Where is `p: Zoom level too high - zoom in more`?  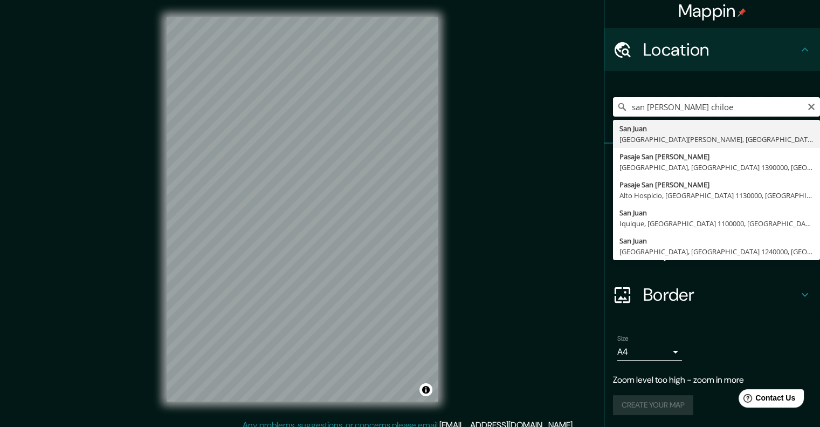 p: Zoom level too high - zoom in more is located at coordinates (713, 380).